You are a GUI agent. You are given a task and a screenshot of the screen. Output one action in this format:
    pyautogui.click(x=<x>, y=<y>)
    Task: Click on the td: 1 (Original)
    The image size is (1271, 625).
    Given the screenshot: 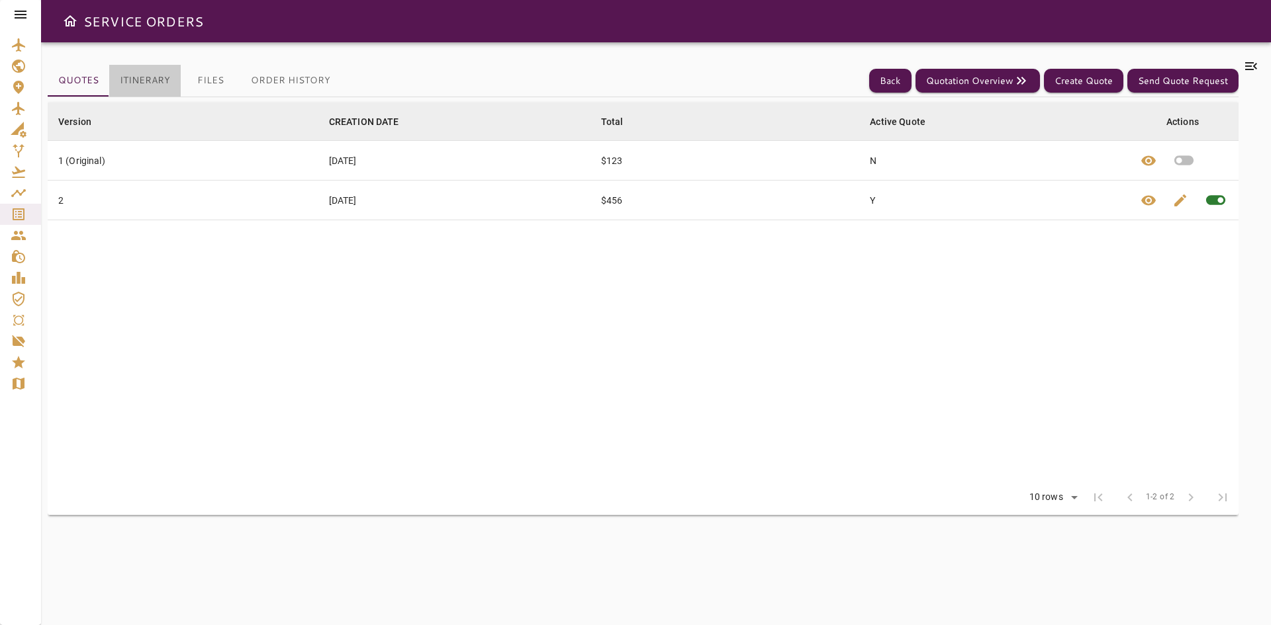 What is the action you would take?
    pyautogui.click(x=183, y=161)
    